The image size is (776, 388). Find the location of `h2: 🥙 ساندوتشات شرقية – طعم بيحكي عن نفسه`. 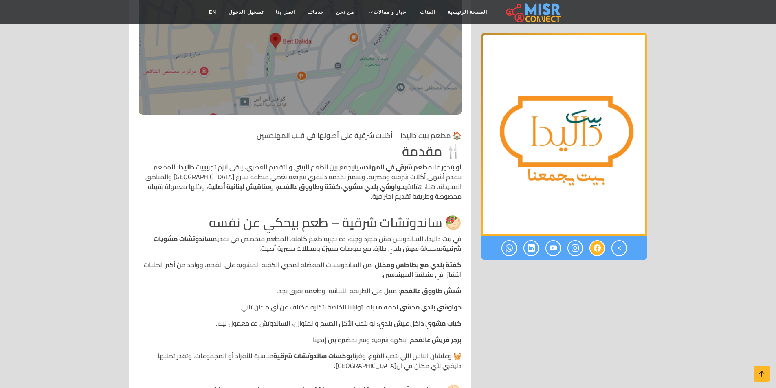

h2: 🥙 ساندوتشات شرقية – طعم بيحكي عن نفسه is located at coordinates (300, 222).